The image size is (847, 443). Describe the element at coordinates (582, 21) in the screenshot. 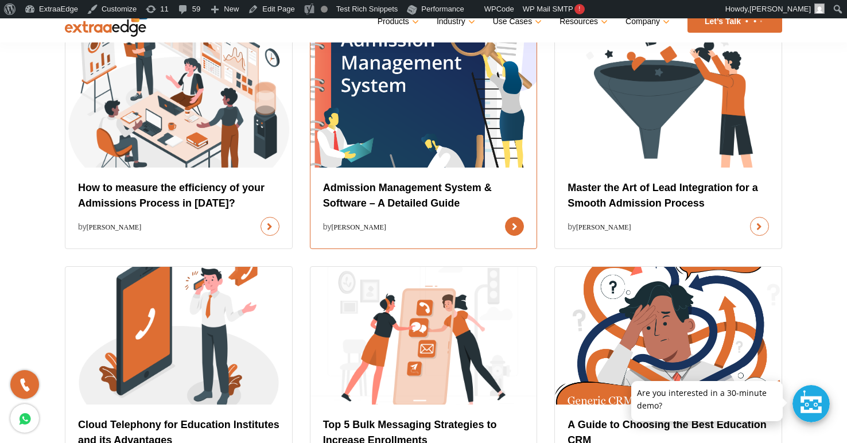

I see `a: Resources` at that location.